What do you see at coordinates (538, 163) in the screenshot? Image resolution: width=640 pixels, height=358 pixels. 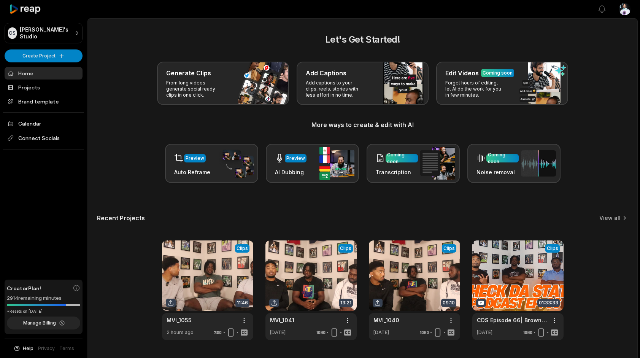 I see `img: noise_removal.png` at bounding box center [538, 163].